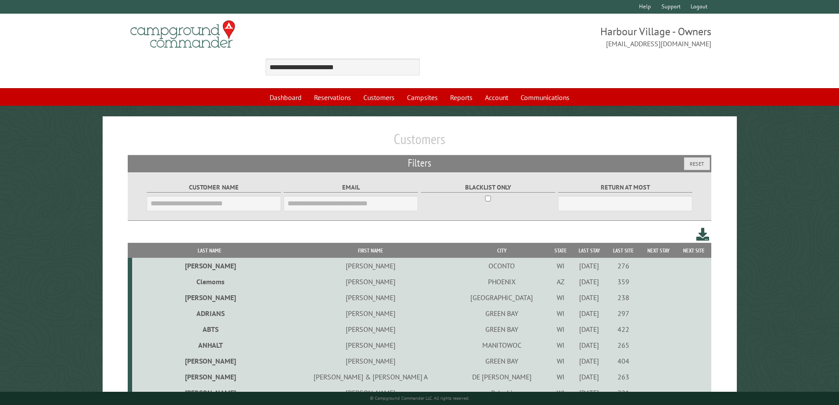 The height and width of the screenshot is (405, 839). Describe the element at coordinates (210, 281) in the screenshot. I see `td: Clemoms` at that location.